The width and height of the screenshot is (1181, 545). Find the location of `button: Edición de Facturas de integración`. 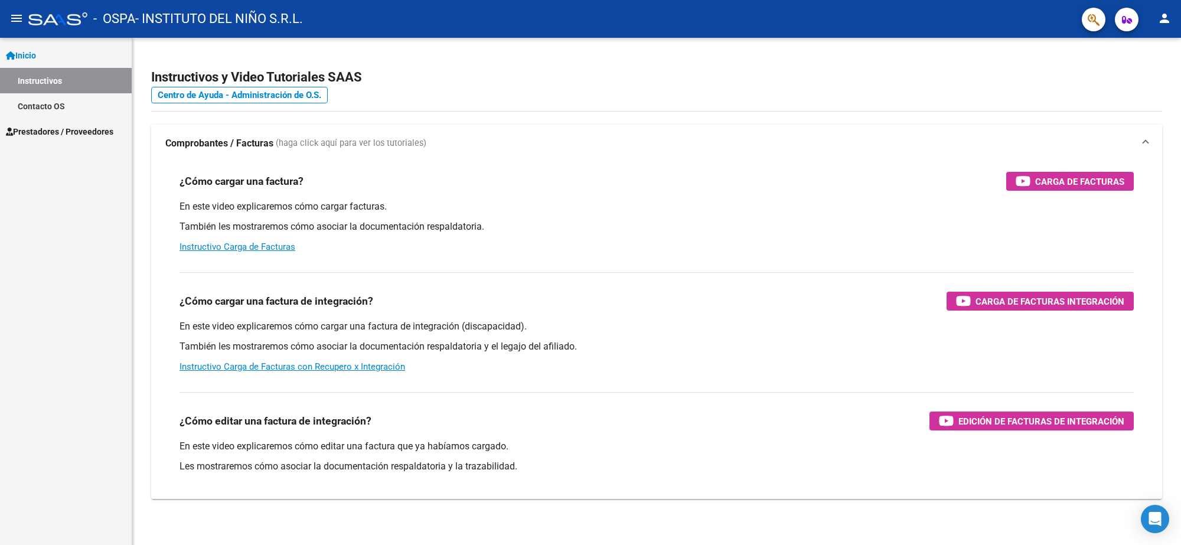

button: Edición de Facturas de integración is located at coordinates (1031, 421).